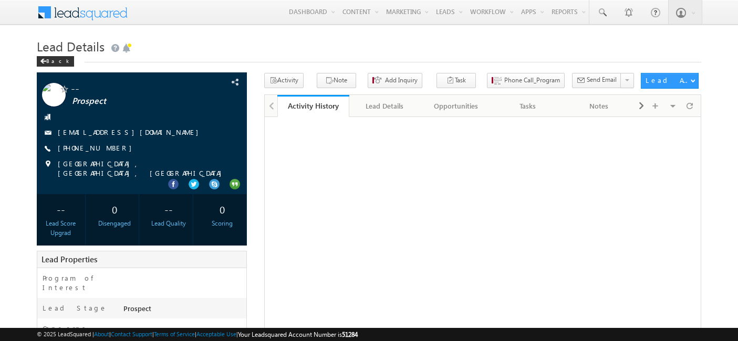 This screenshot has height=341, width=738. What do you see at coordinates (532, 80) in the screenshot?
I see `span: Phone Call_Program` at bounding box center [532, 80].